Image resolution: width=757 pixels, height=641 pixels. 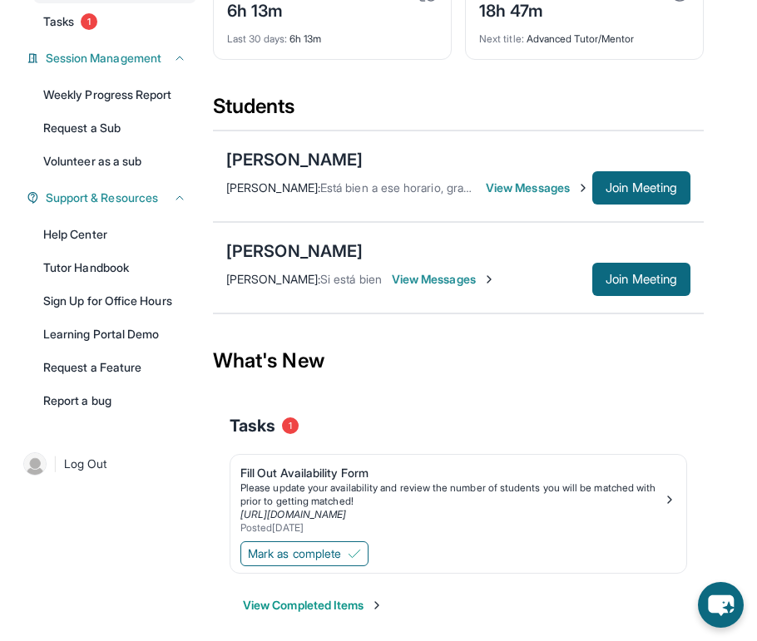 I want to click on a: Volunteer as a sub, so click(x=115, y=161).